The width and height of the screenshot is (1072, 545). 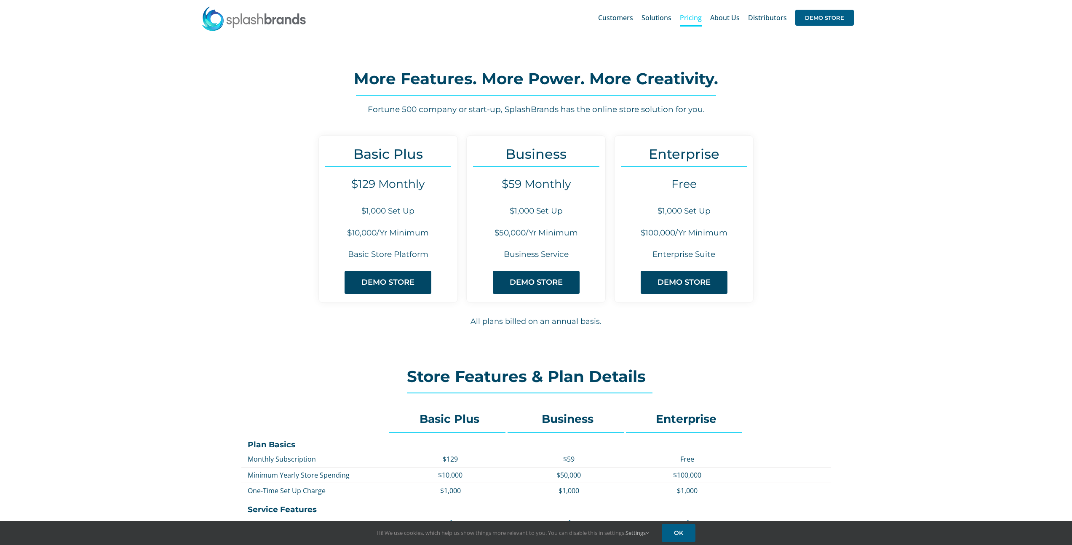 I want to click on h4: $129 Monthly, so click(x=388, y=184).